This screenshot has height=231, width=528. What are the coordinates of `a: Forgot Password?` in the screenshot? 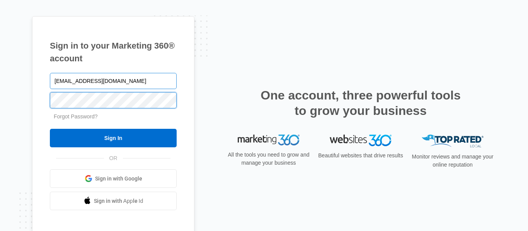 It's located at (76, 117).